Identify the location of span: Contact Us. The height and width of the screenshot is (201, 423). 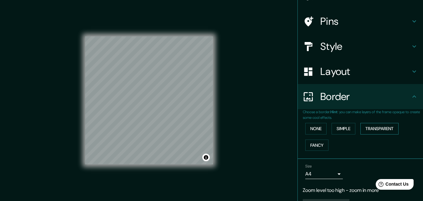
(30, 8).